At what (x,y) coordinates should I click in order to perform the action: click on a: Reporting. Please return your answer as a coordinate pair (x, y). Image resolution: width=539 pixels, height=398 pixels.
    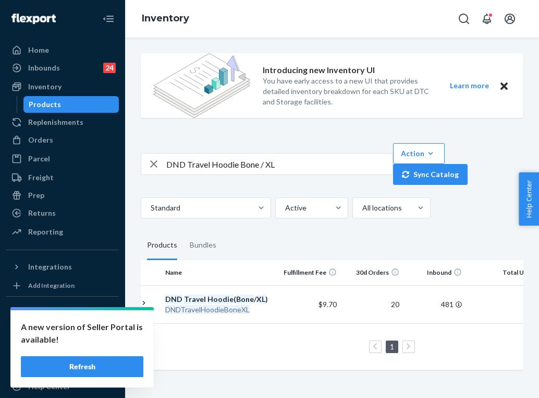
    Looking at the image, I should click on (63, 232).